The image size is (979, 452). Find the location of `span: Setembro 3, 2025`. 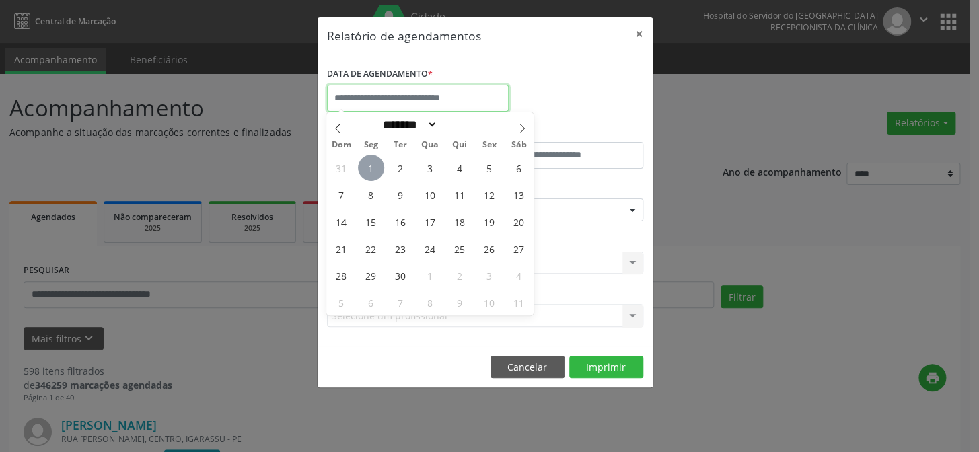

span: Setembro 3, 2025 is located at coordinates (430, 168).